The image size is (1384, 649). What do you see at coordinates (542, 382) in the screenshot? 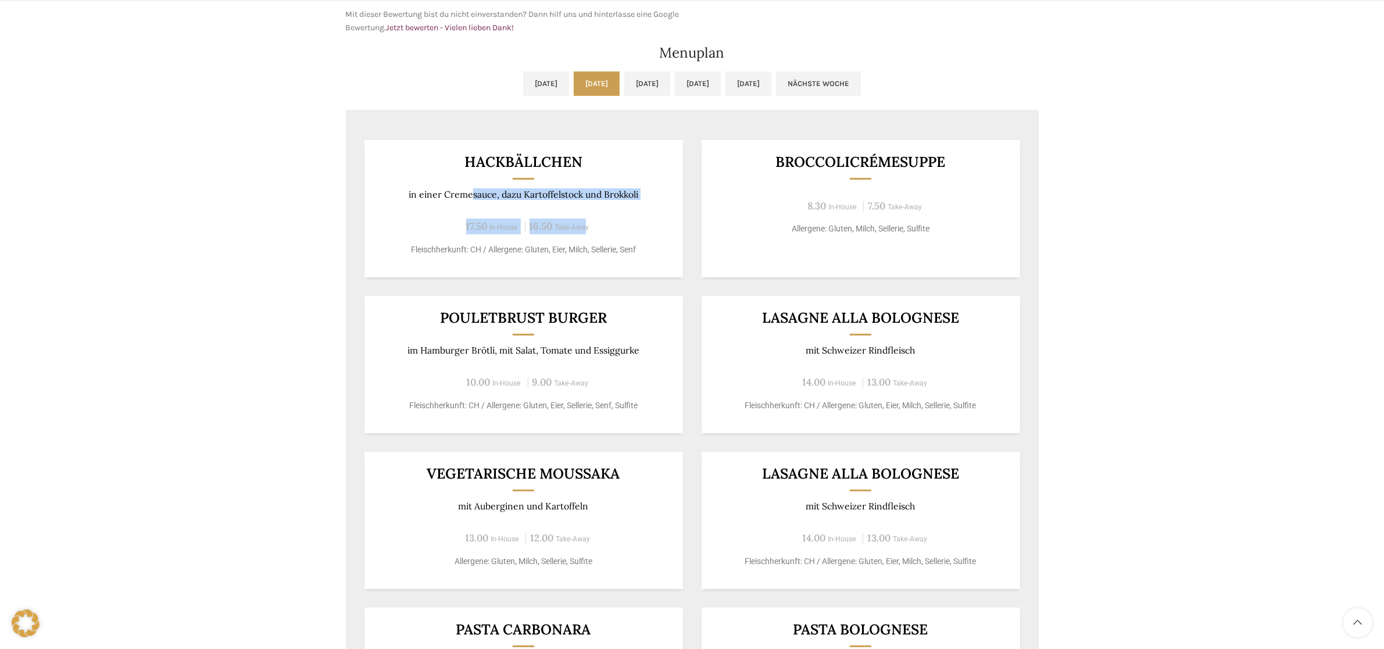
I see `span: 9.00` at bounding box center [542, 382].